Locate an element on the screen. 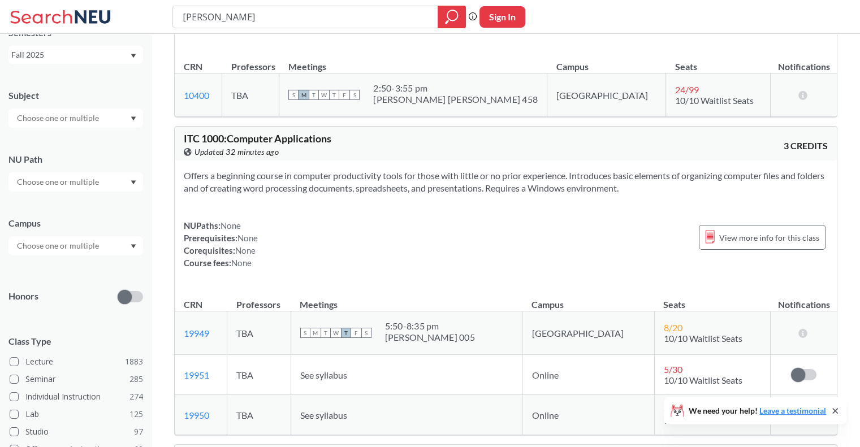 The image size is (860, 447). input: Class, professor, course number, "phrase" is located at coordinates (305, 17).